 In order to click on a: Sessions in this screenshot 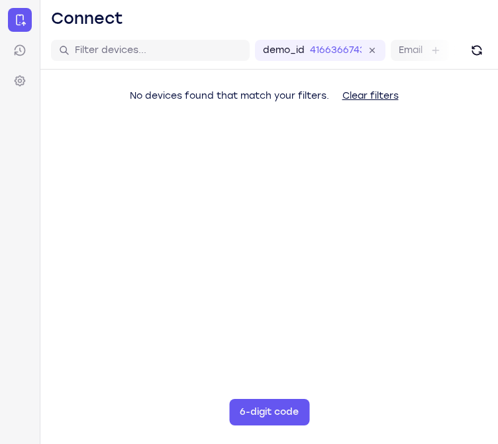, I will do `click(20, 50)`.